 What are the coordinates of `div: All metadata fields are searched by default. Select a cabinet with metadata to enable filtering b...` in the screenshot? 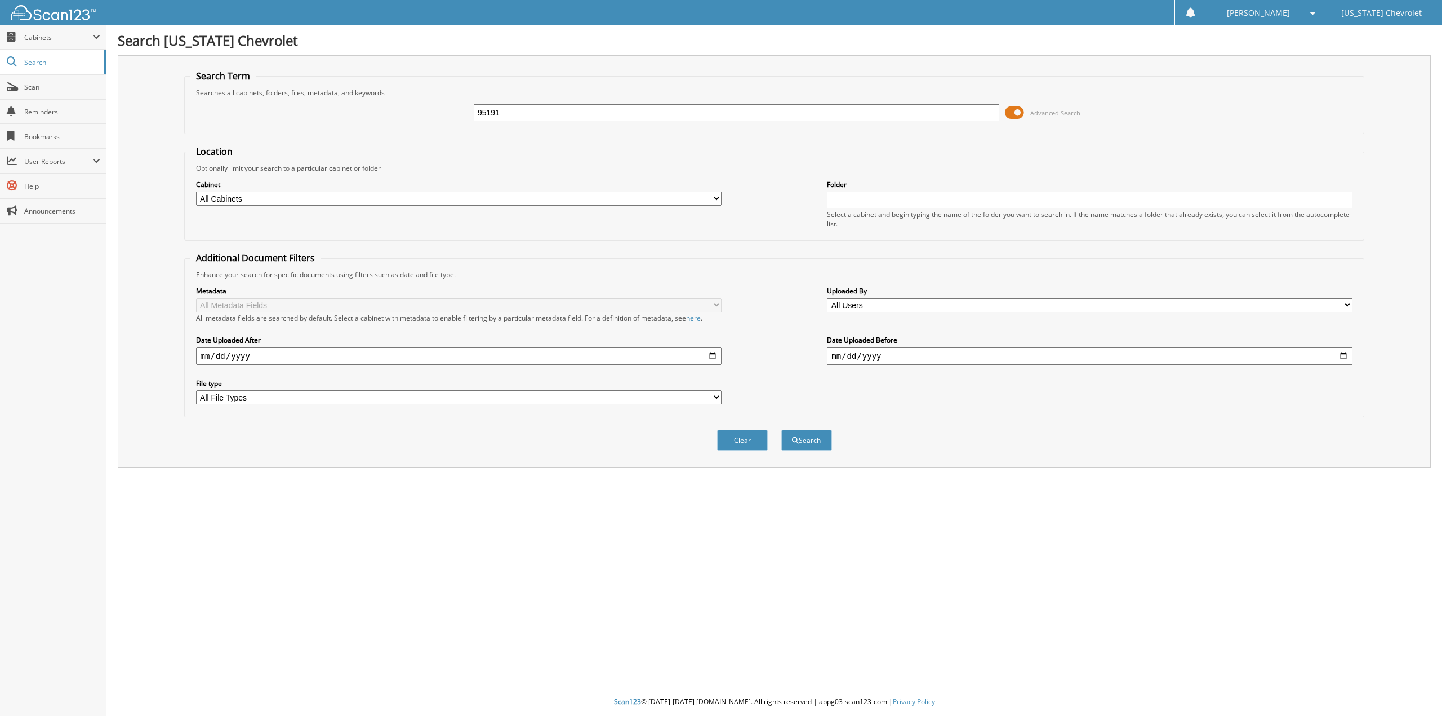 It's located at (458, 318).